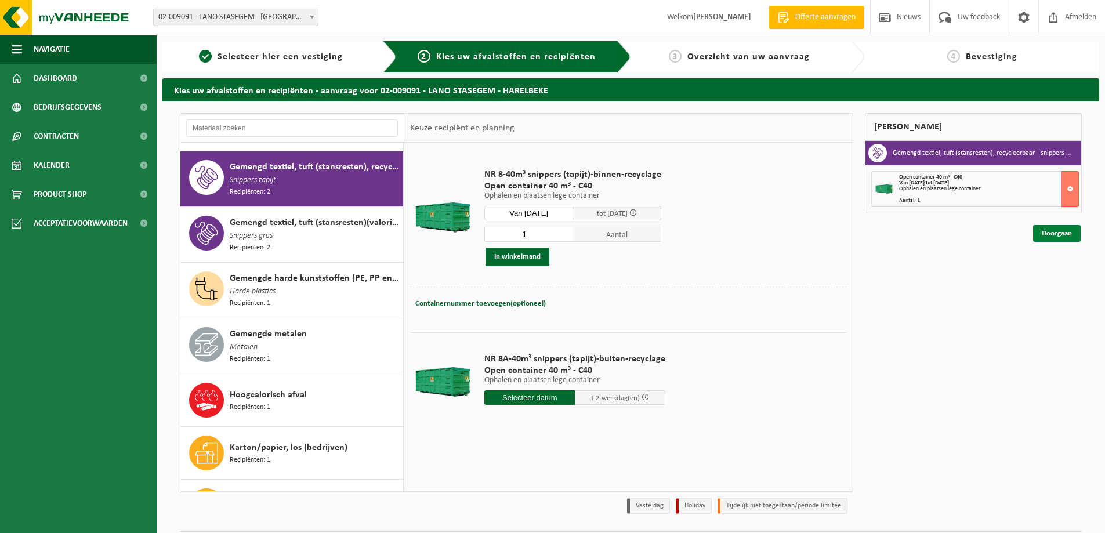  I want to click on span: Gemengde harde kunststoffen (PE, PP en PVC), recycleerbaar (industrieel), so click(315, 278).